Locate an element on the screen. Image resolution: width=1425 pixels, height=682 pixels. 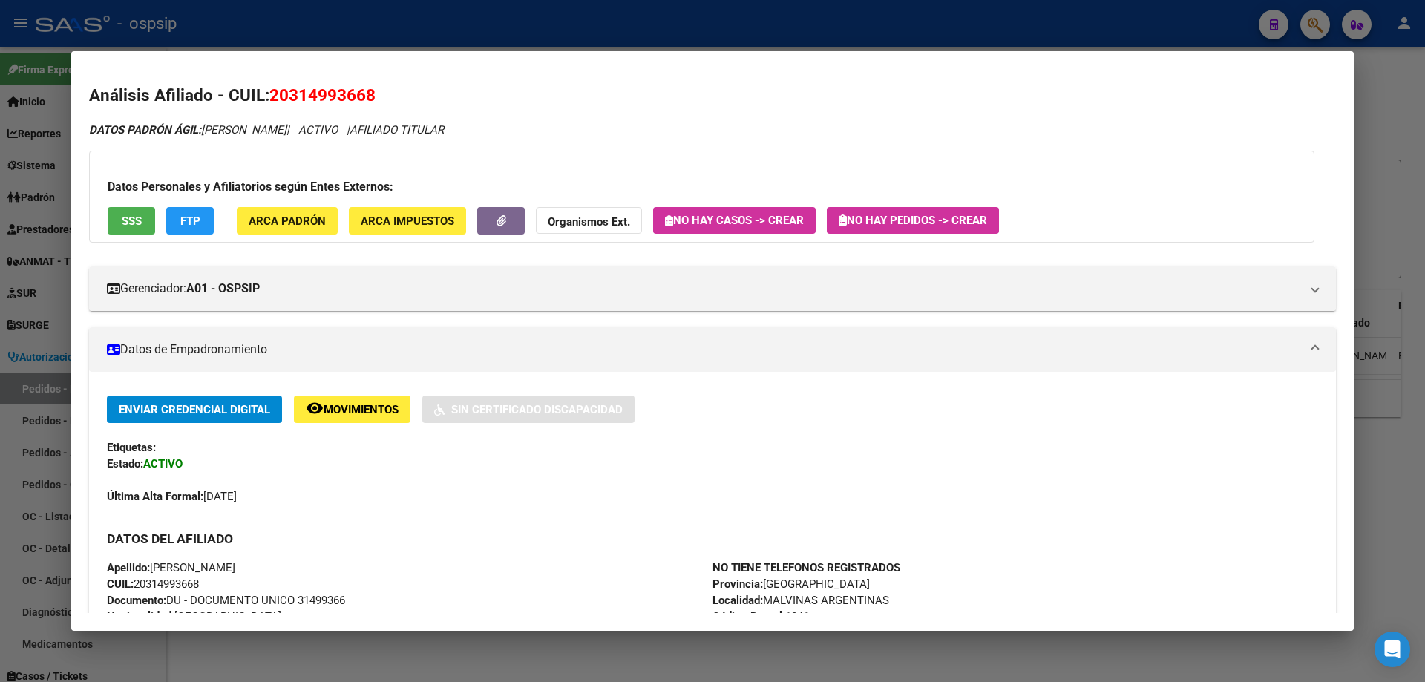
button: Organismos Ext. is located at coordinates (589, 220).